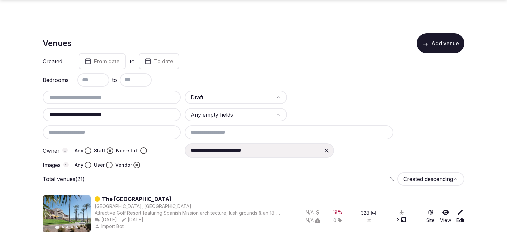 This screenshot has height=238, width=507. Describe the element at coordinates (67, 214) in the screenshot. I see `img: Featured image for The Legacy Golf Resort` at that location.